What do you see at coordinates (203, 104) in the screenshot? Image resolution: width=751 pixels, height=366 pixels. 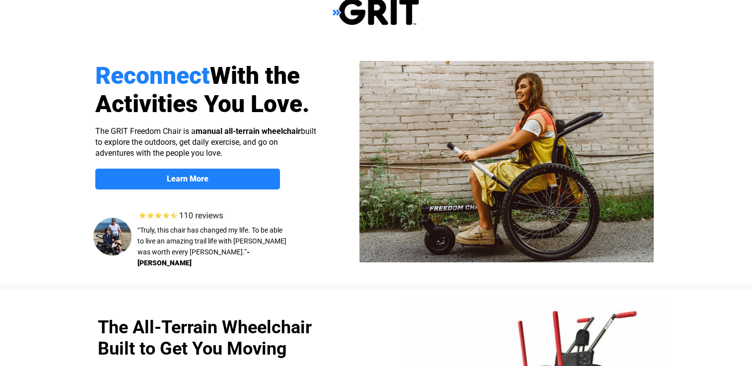 I see `span: Activities You Love.` at bounding box center [203, 104].